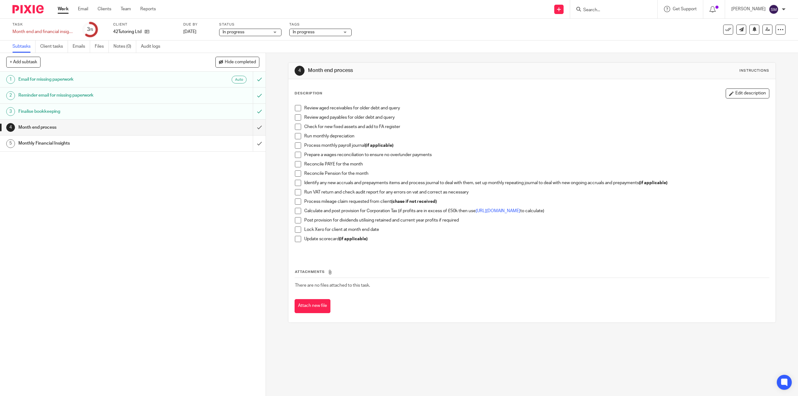 The width and height of the screenshot is (798, 396). I want to click on div: Auto, so click(239, 79).